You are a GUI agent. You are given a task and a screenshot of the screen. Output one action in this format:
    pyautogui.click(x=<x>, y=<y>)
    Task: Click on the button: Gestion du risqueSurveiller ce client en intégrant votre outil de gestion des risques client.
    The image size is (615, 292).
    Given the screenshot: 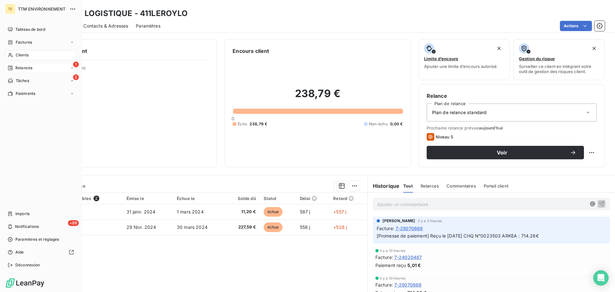 What is the action you would take?
    pyautogui.click(x=559, y=60)
    